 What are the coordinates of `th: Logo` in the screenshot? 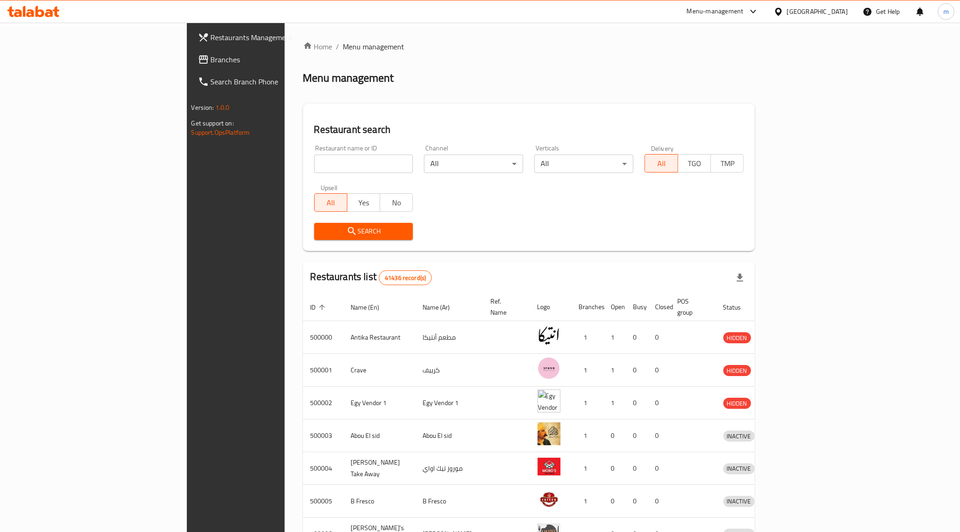 It's located at (551, 307).